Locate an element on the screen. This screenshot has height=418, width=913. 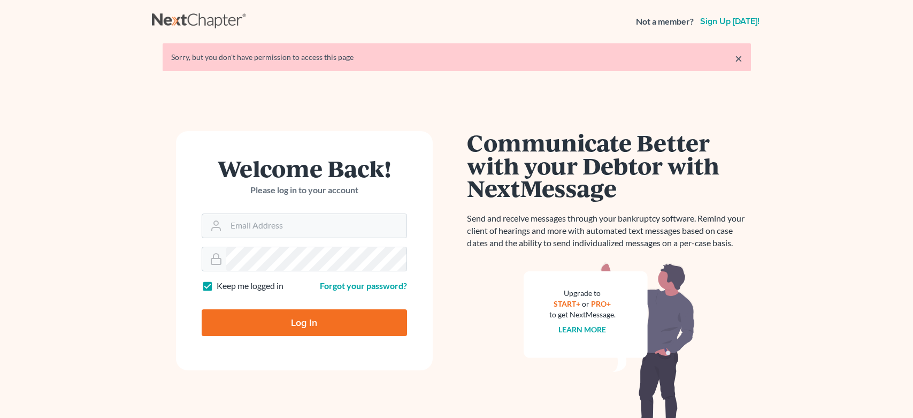
strong: Not a member? is located at coordinates (665, 21).